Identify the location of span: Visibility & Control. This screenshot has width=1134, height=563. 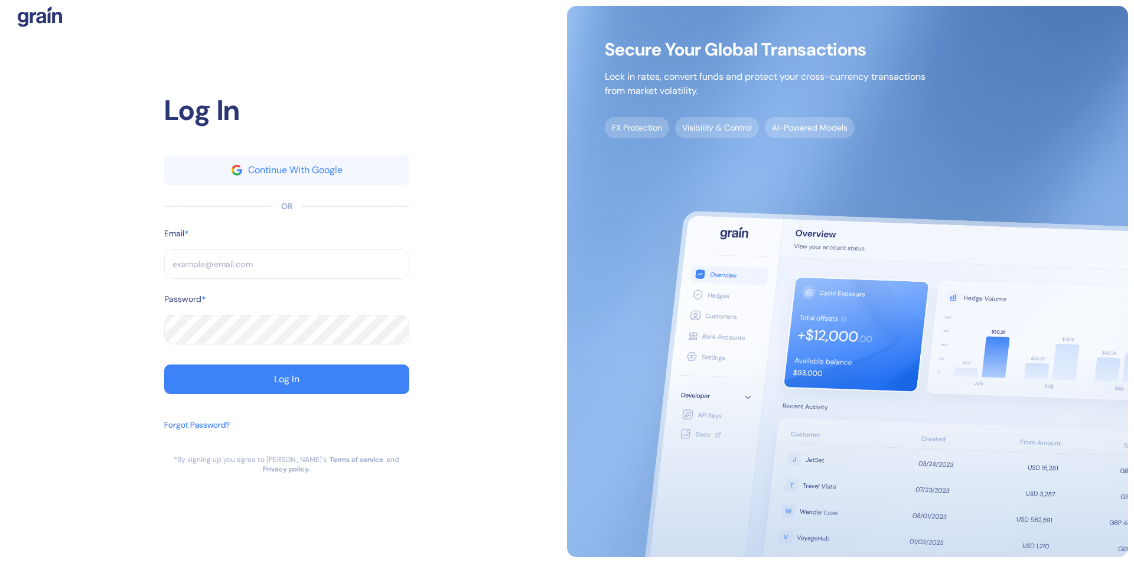
(717, 128).